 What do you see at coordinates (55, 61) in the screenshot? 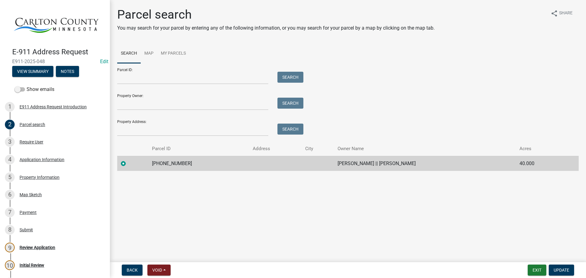
I see `span: E911-2025-048` at bounding box center [55, 61].